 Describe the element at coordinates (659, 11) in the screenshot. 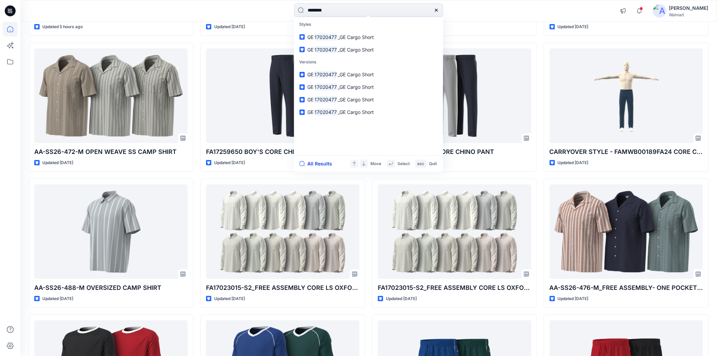

I see `img: avatar` at that location.